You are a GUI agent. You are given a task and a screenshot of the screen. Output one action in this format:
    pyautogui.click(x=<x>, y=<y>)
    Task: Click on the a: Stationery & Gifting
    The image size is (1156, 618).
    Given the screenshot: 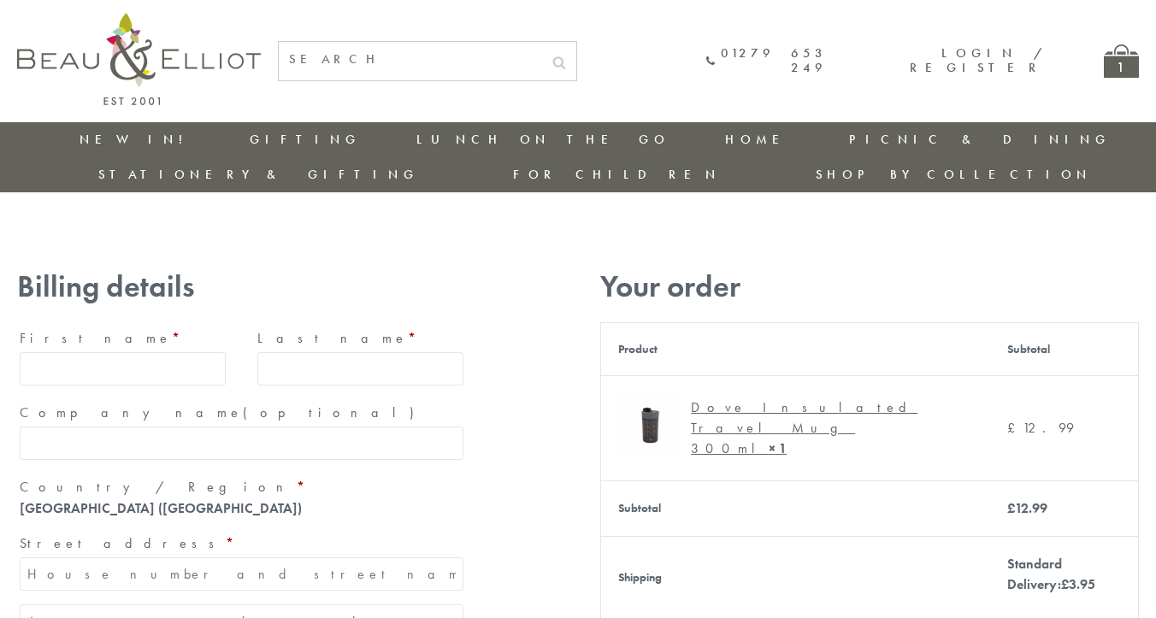 What is the action you would take?
    pyautogui.click(x=258, y=174)
    